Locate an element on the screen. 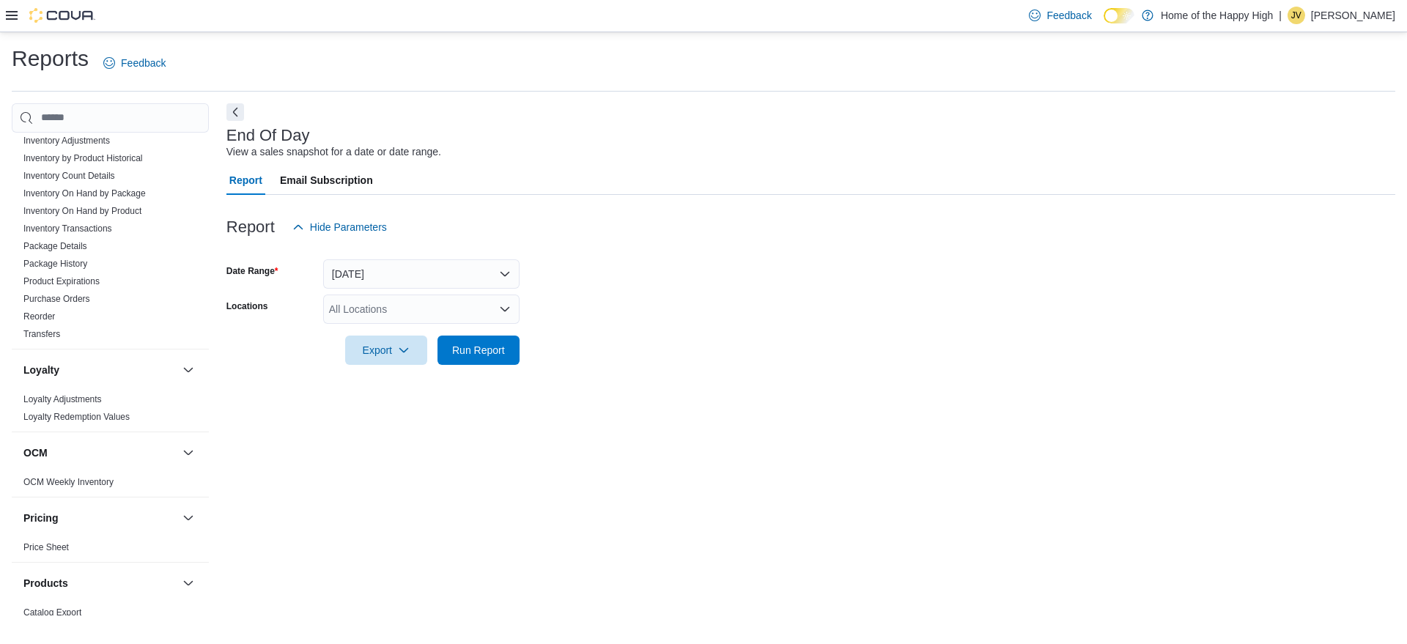  a: Package Details is located at coordinates (55, 246).